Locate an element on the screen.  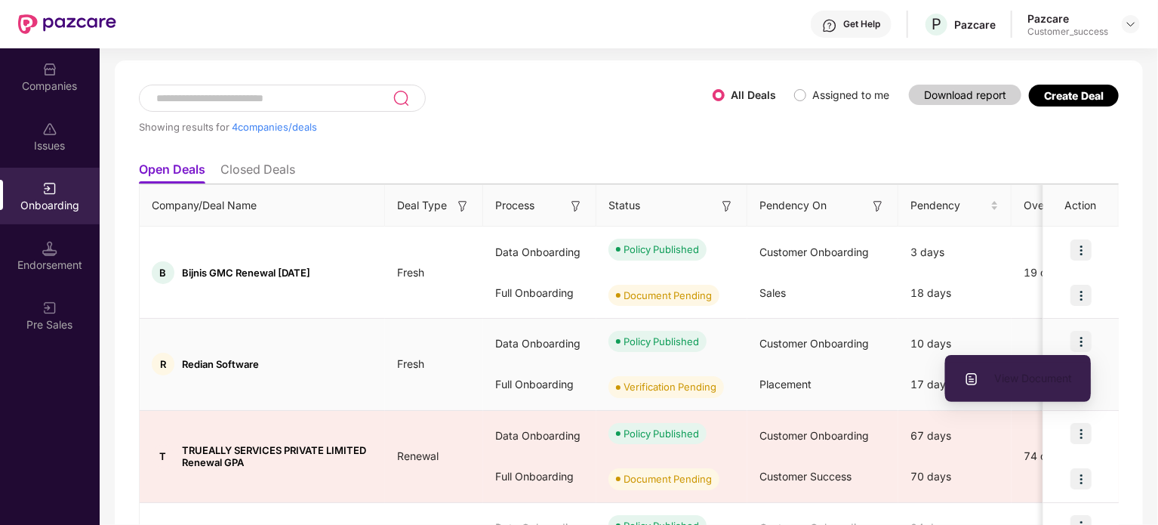
span: Redian Software is located at coordinates (220, 364).